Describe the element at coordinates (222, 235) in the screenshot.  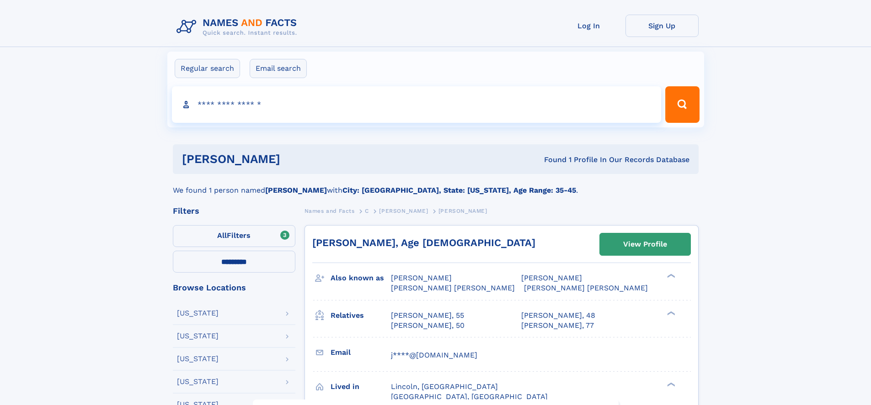
I see `span: All` at that location.